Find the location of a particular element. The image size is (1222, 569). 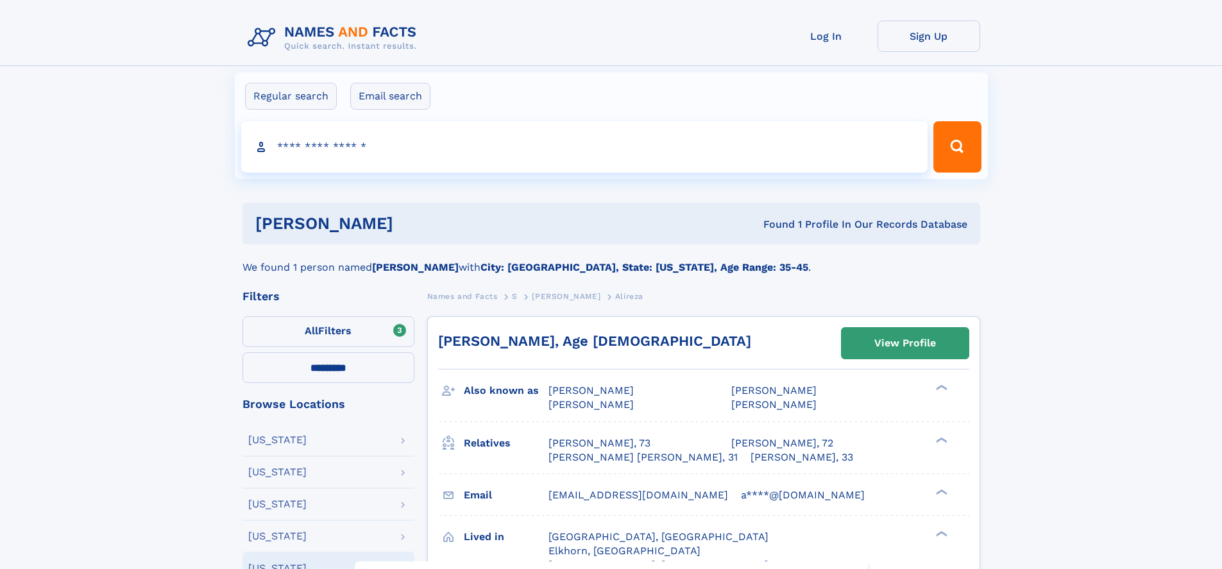

img: Logo Names and Facts is located at coordinates (335, 38).